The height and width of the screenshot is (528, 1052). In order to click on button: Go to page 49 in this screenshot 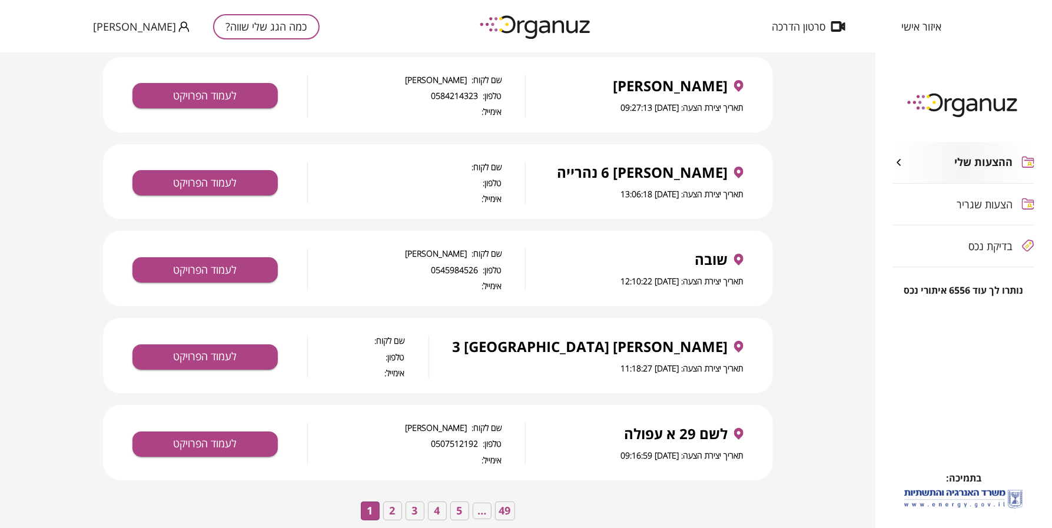, I will do `click(505, 511)`.